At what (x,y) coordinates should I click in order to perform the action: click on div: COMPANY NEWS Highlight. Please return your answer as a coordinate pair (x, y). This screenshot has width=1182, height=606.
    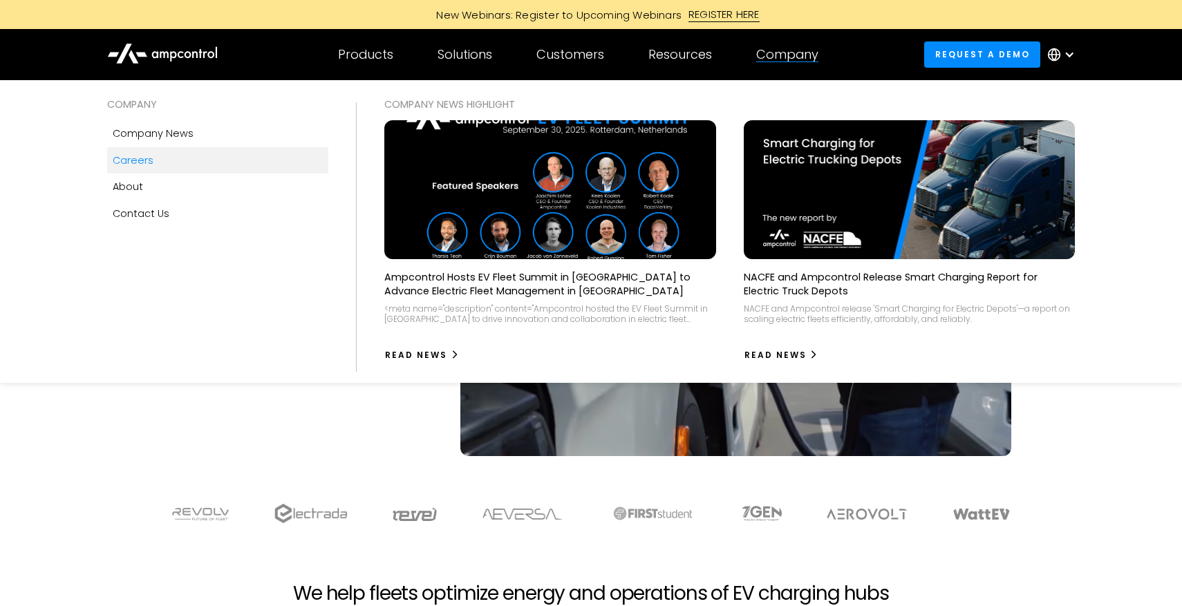
    Looking at the image, I should click on (729, 104).